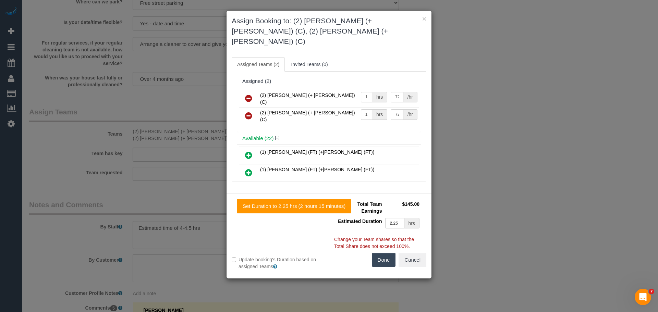 Image resolution: width=658 pixels, height=312 pixels. What do you see at coordinates (258, 64) in the screenshot?
I see `a: Assigned Teams (2)` at bounding box center [258, 64].